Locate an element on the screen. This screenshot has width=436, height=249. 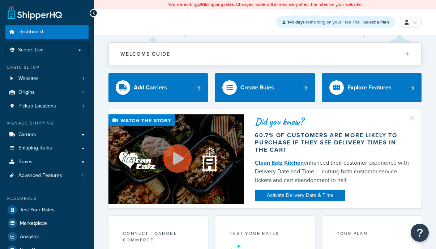
div: Explore Features is located at coordinates (370, 88).